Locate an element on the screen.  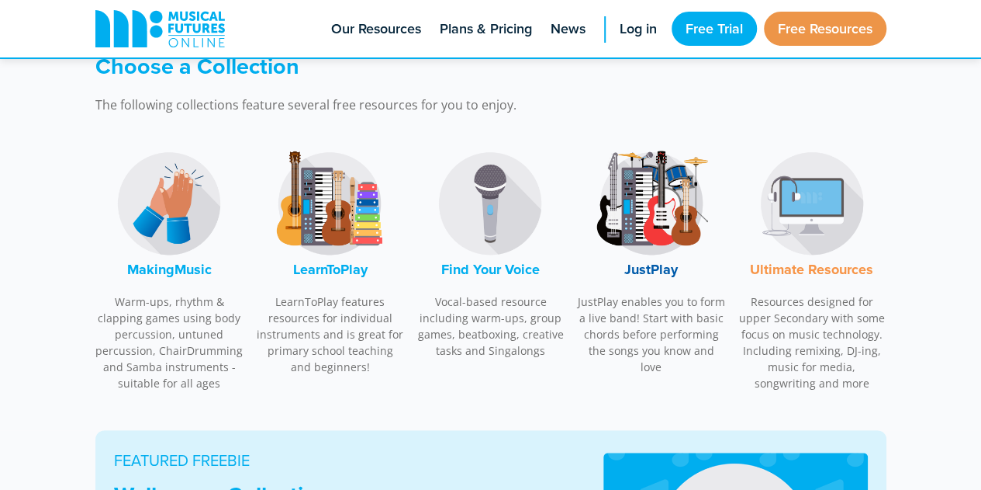
span: News is located at coordinates (568, 29).